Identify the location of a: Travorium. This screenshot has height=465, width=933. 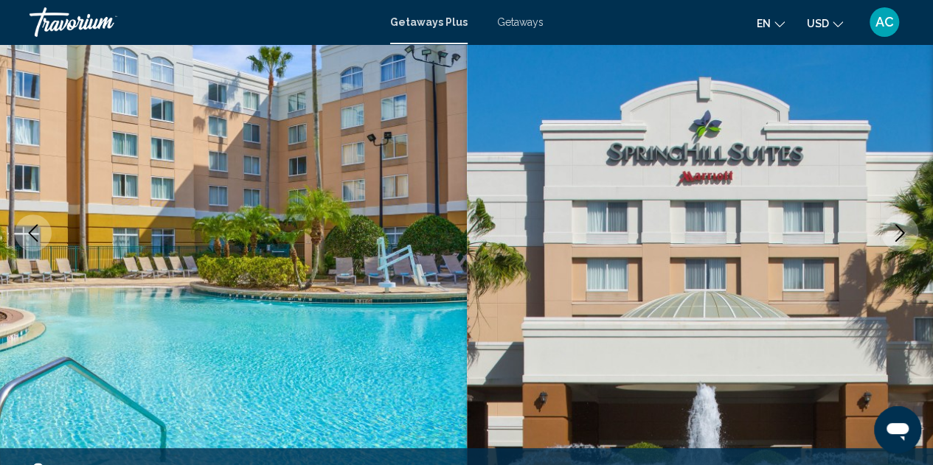
(202, 22).